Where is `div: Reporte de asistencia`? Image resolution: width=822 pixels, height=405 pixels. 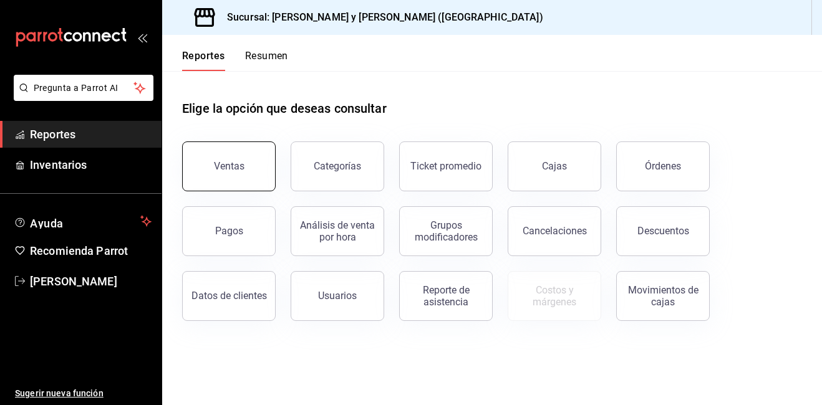
div: Reporte de asistencia is located at coordinates (446, 296).